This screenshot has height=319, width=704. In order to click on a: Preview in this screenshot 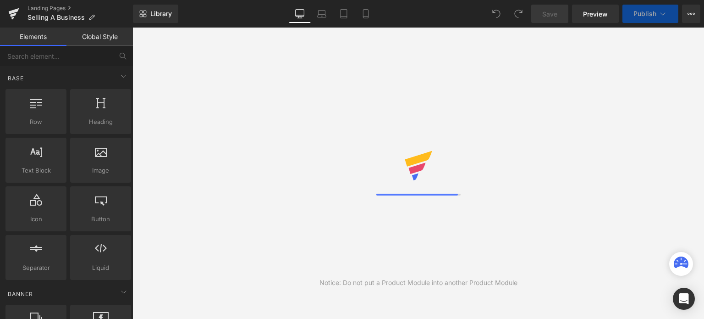, I will do `click(595, 14)`.